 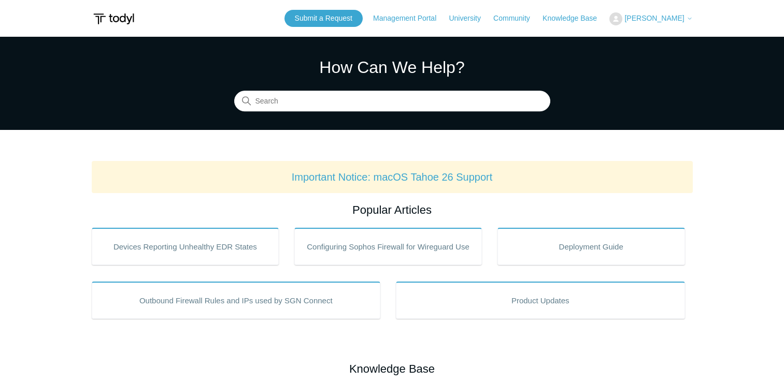 What do you see at coordinates (392, 177) in the screenshot?
I see `a: Important Notice: macOS Tahoe 26 Support` at bounding box center [392, 177].